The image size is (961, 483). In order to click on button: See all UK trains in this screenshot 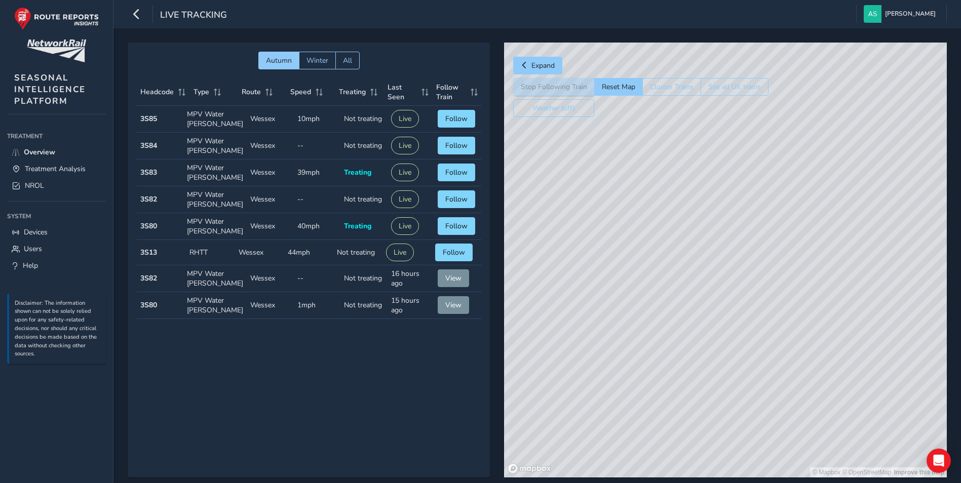, I will do `click(735, 87)`.